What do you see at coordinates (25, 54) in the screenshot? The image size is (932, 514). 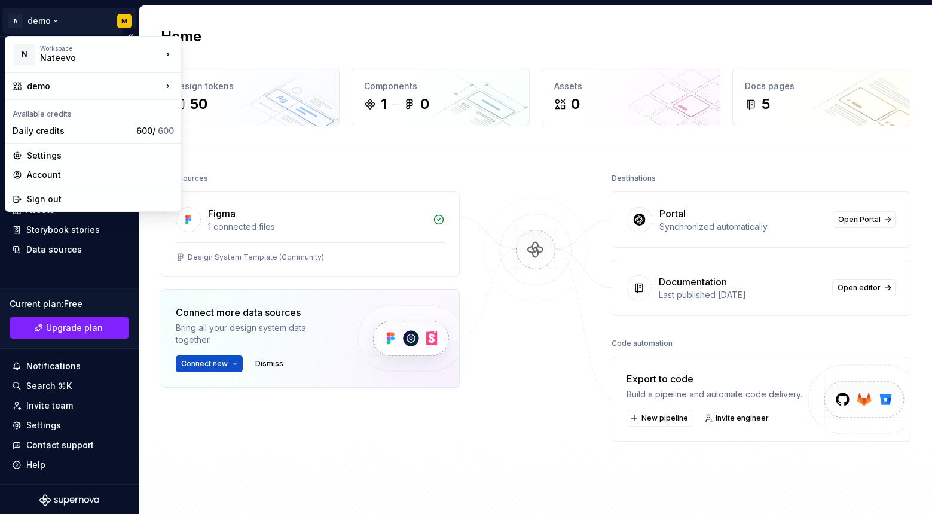 I see `div: N` at bounding box center [25, 54].